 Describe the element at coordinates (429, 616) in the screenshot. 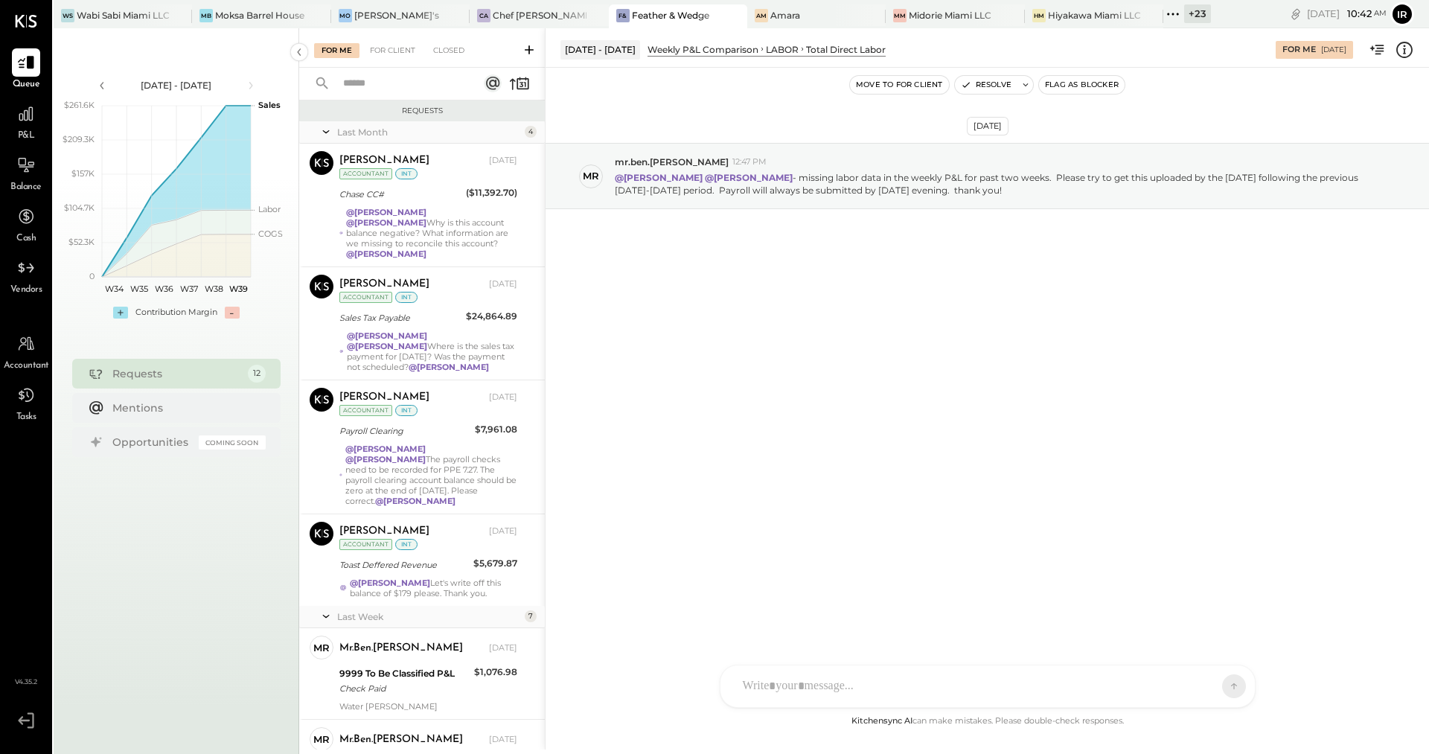

I see `div: Last Week` at that location.